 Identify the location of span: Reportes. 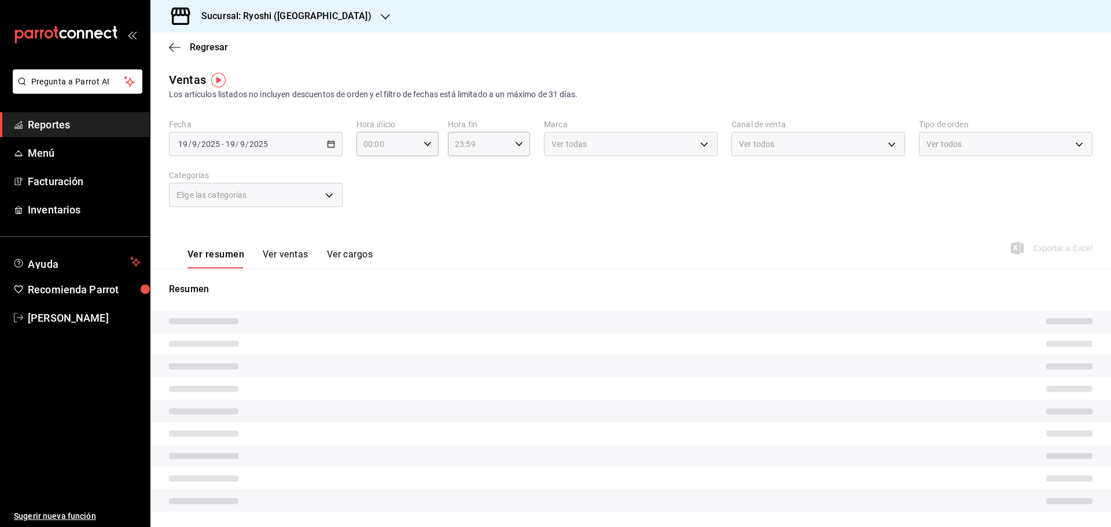
(84, 124).